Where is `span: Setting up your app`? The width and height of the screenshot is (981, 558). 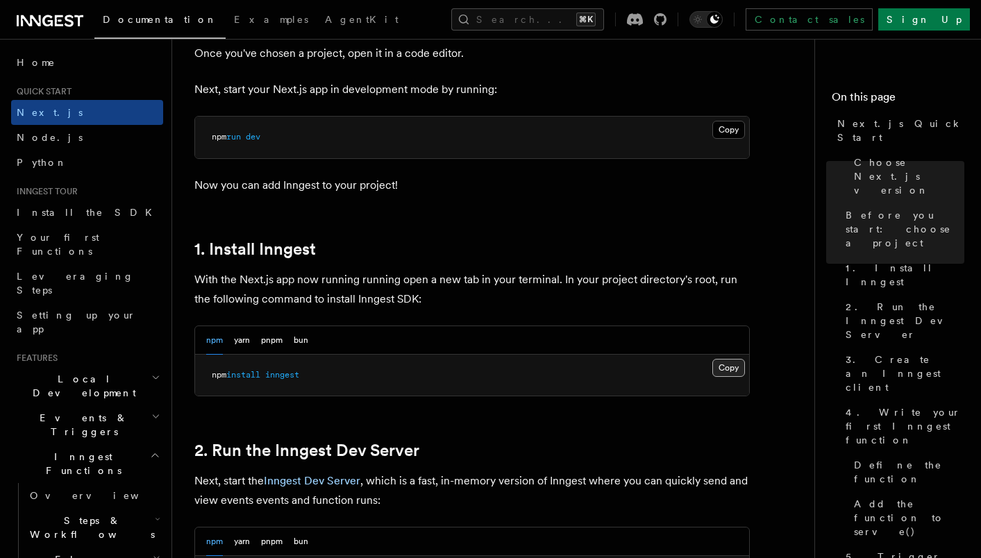 span: Setting up your app is located at coordinates (76, 322).